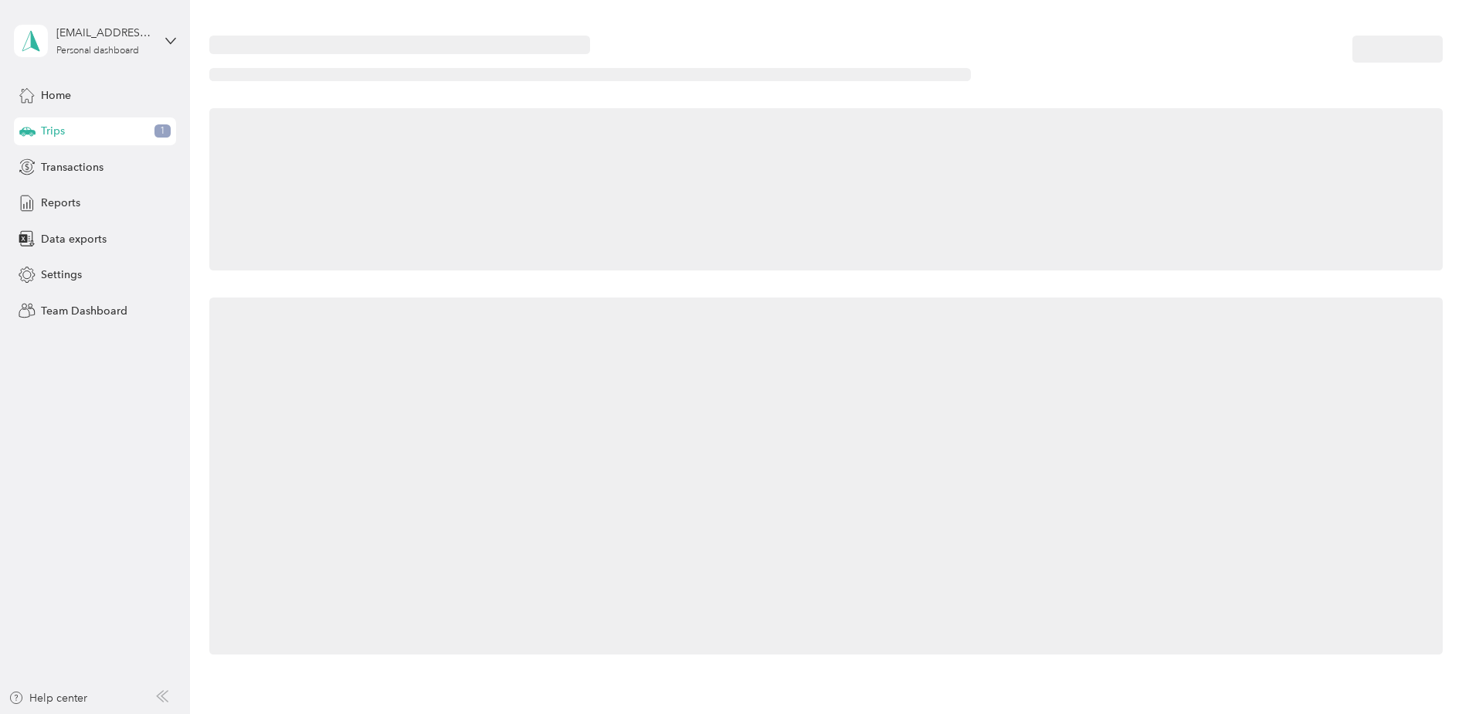 Image resolution: width=1469 pixels, height=714 pixels. I want to click on span: Home, so click(56, 95).